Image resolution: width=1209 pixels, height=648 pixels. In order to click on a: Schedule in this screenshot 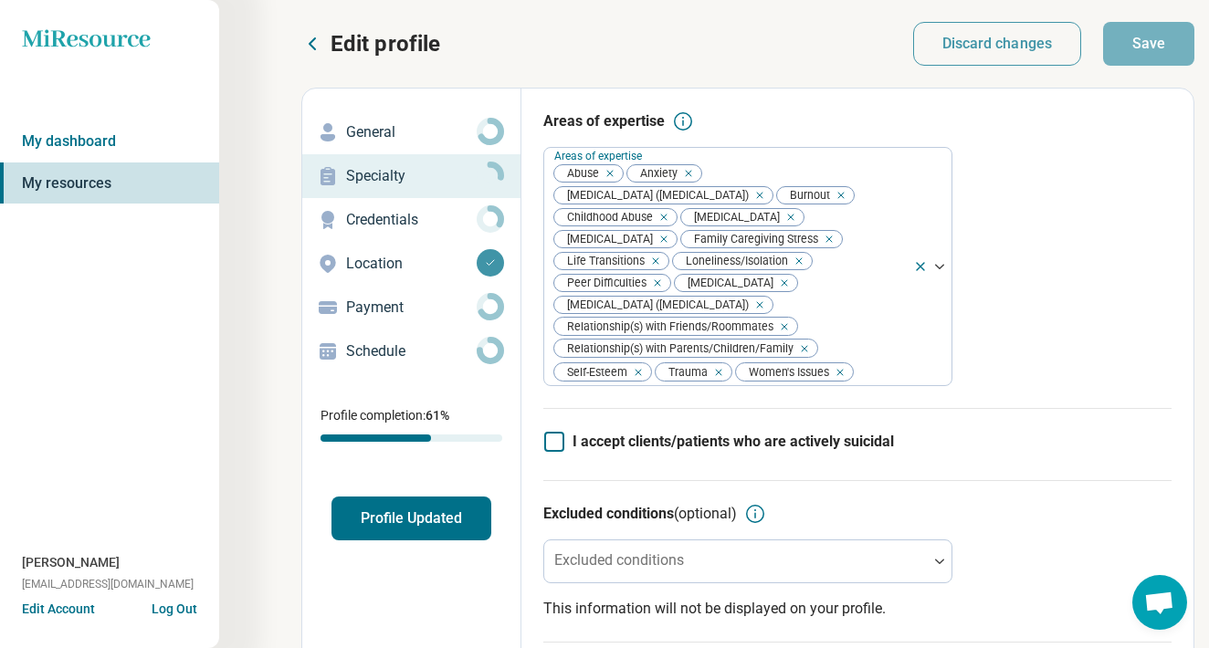, I will do `click(411, 352)`.